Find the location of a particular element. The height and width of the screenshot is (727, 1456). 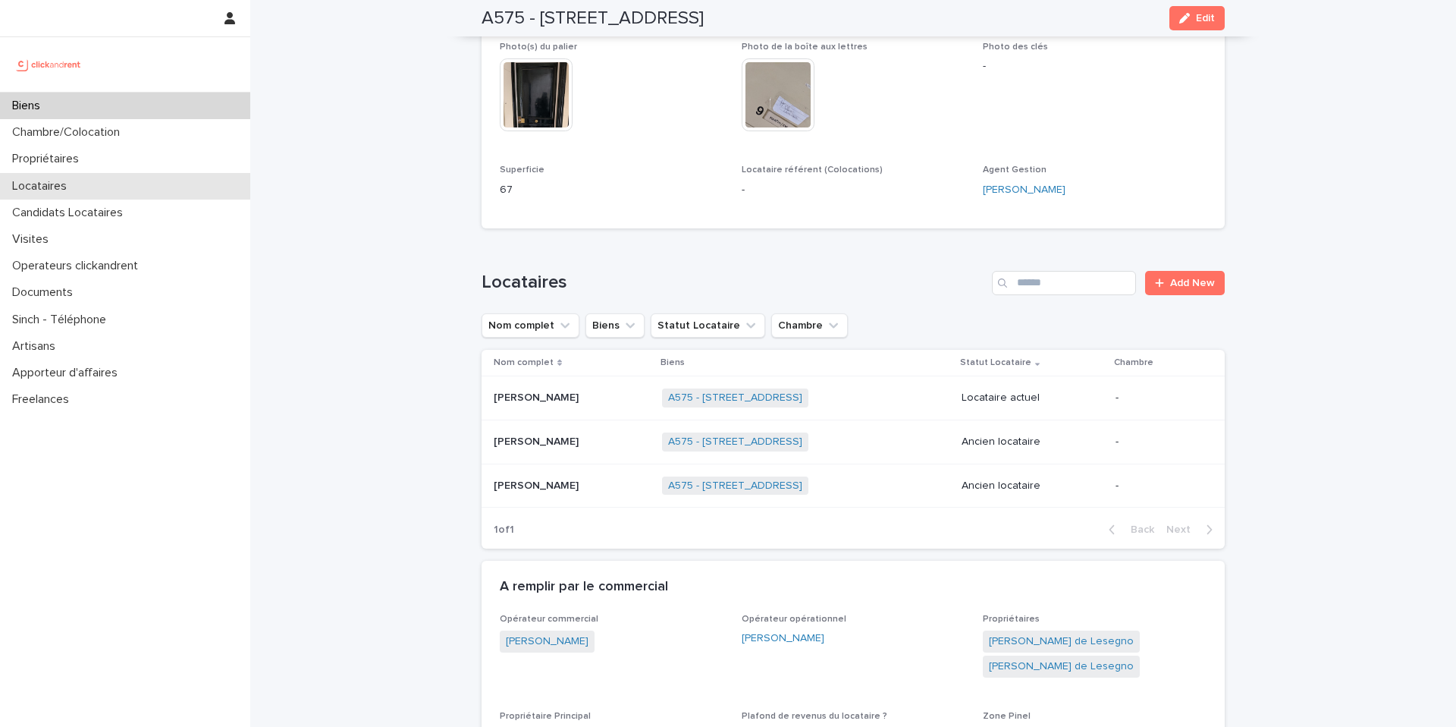

span: Propriétaire Principal is located at coordinates (545, 716).